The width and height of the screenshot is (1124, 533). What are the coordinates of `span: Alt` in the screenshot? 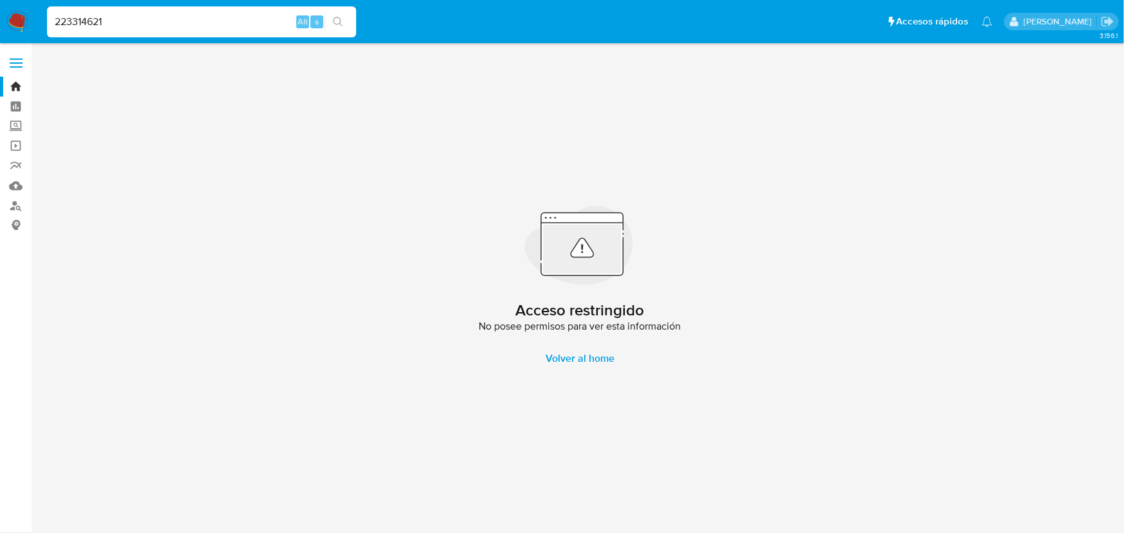 It's located at (303, 21).